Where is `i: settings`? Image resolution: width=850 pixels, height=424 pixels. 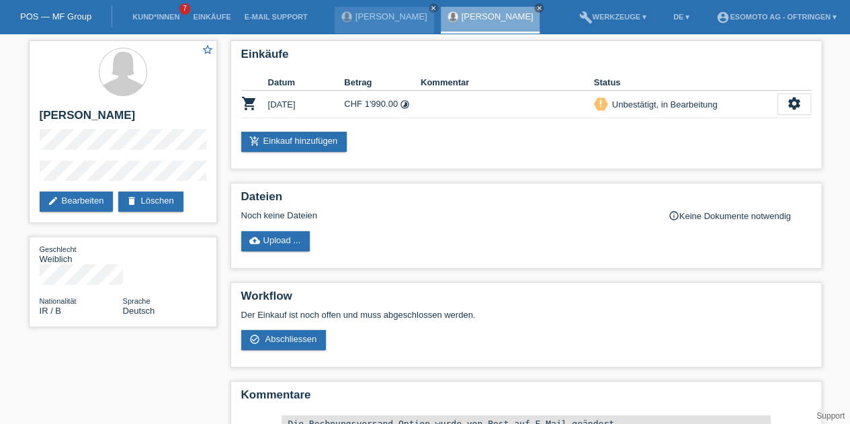 i: settings is located at coordinates (794, 103).